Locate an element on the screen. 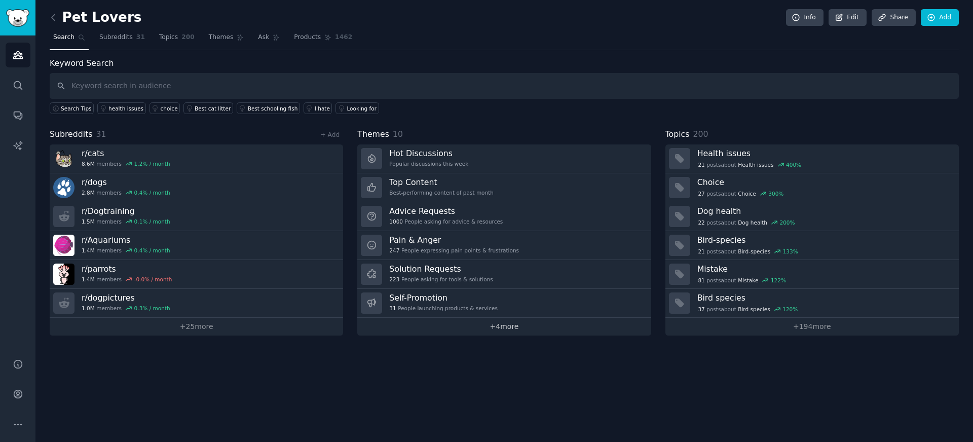  span: Bird species is located at coordinates (753, 309).